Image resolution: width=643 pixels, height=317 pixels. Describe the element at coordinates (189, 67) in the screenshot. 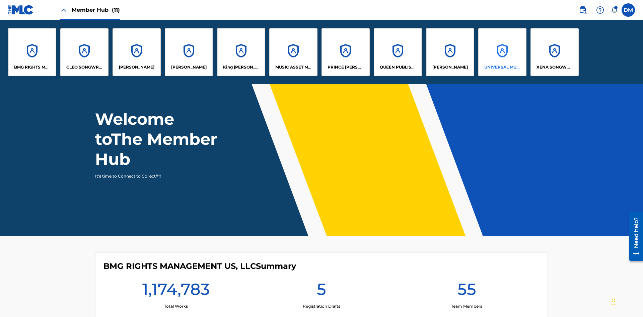

I see `p: EYAMA MCSINGER` at that location.